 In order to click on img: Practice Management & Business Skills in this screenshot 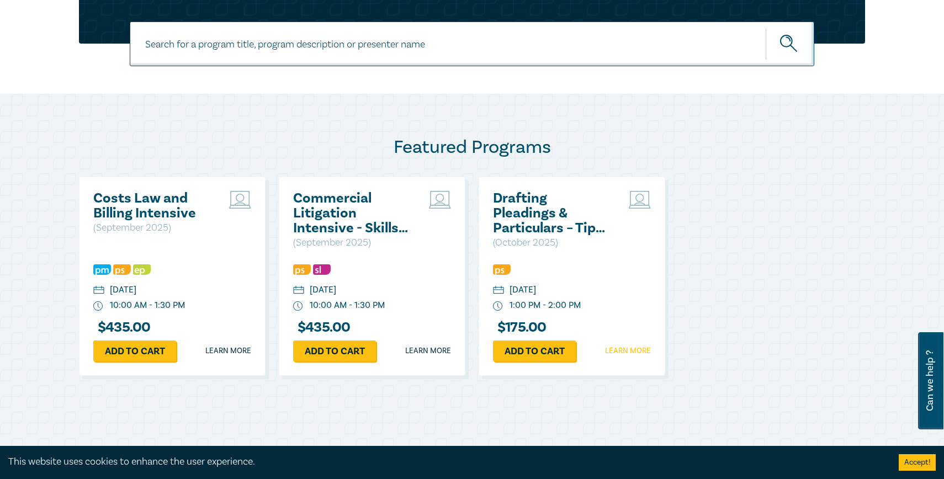, I will do `click(102, 269)`.